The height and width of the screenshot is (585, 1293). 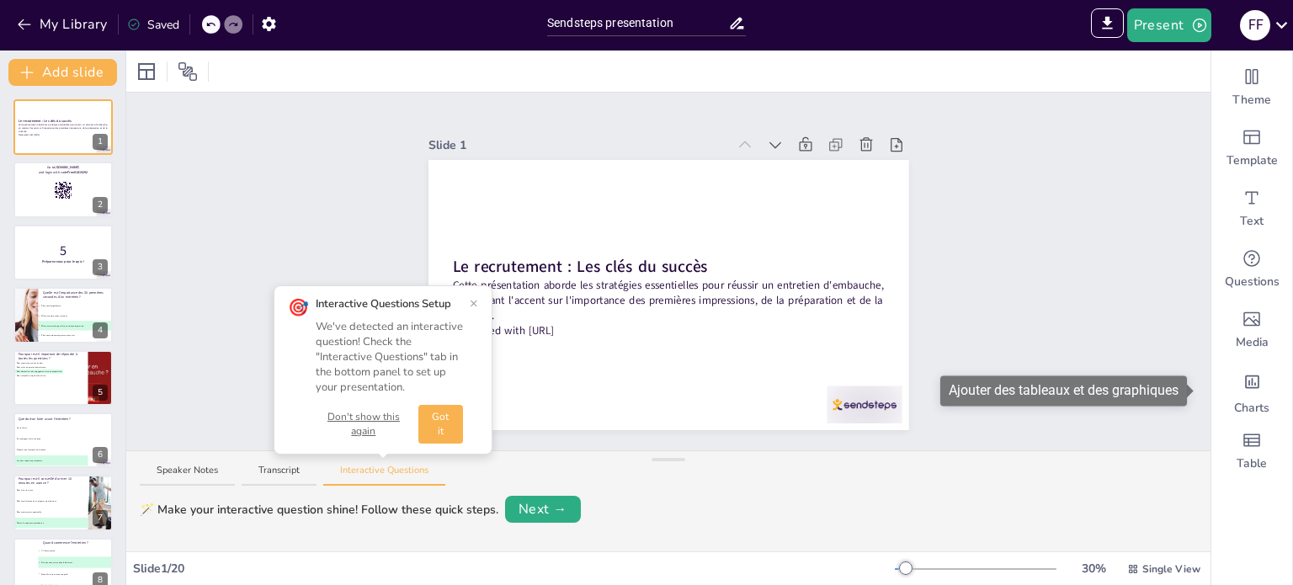 What do you see at coordinates (51, 501) in the screenshot?
I see `span: Pour avoir le temps de se préparer mentalement.` at bounding box center [51, 501].